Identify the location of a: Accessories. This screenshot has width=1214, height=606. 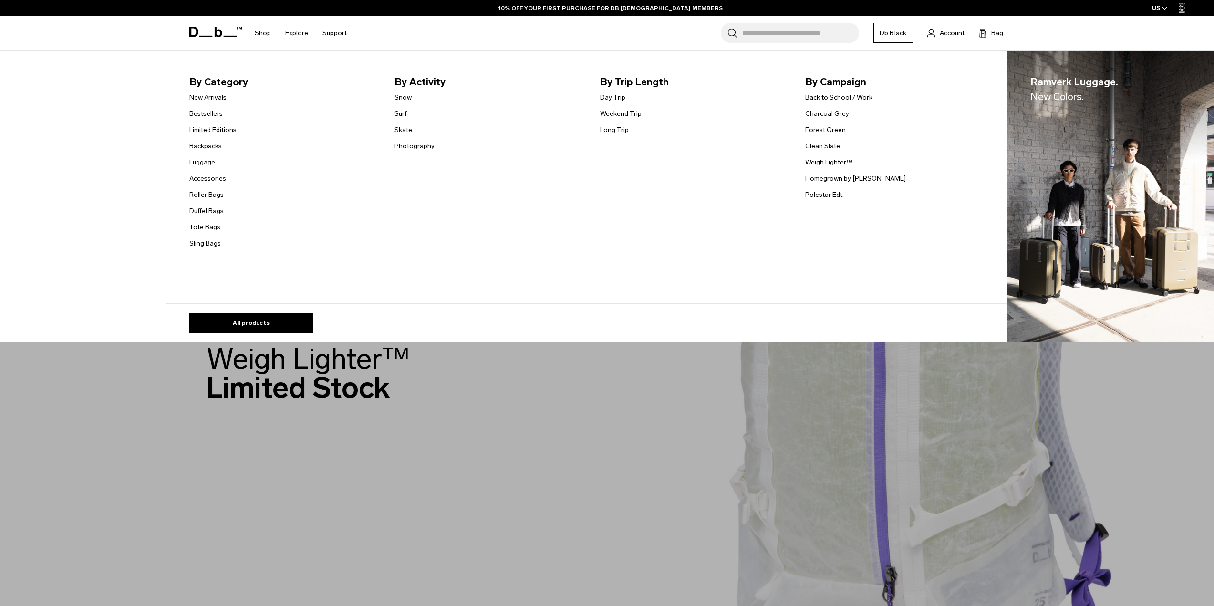
(207, 178).